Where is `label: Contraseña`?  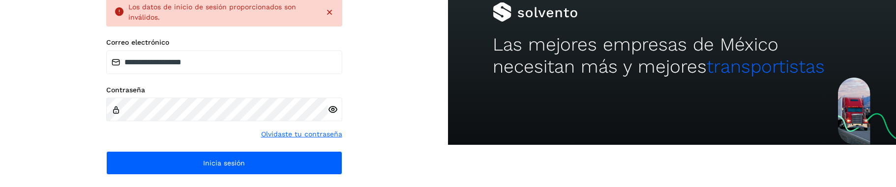
label: Contraseña is located at coordinates (224, 90).